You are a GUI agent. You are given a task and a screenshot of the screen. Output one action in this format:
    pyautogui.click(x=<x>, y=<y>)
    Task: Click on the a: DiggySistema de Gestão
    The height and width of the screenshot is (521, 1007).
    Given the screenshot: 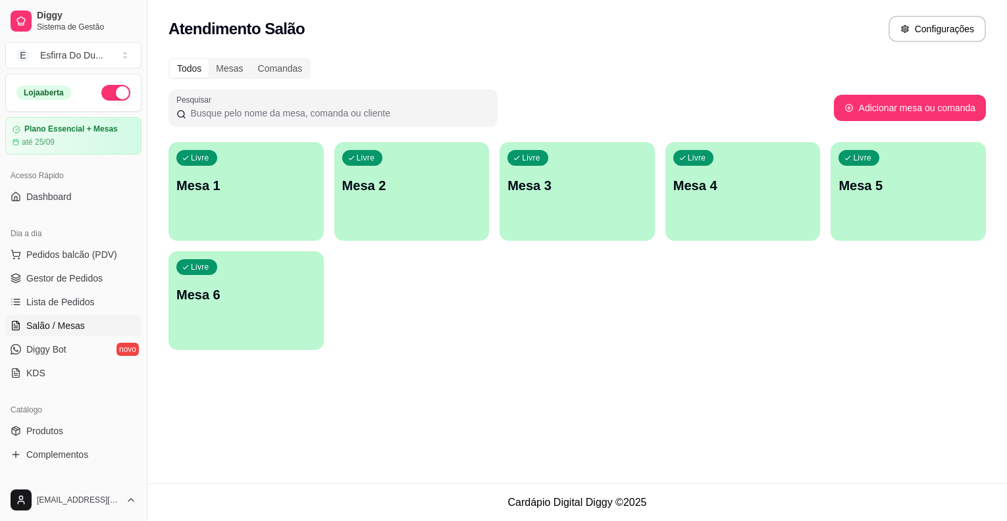 What is the action you would take?
    pyautogui.click(x=73, y=21)
    